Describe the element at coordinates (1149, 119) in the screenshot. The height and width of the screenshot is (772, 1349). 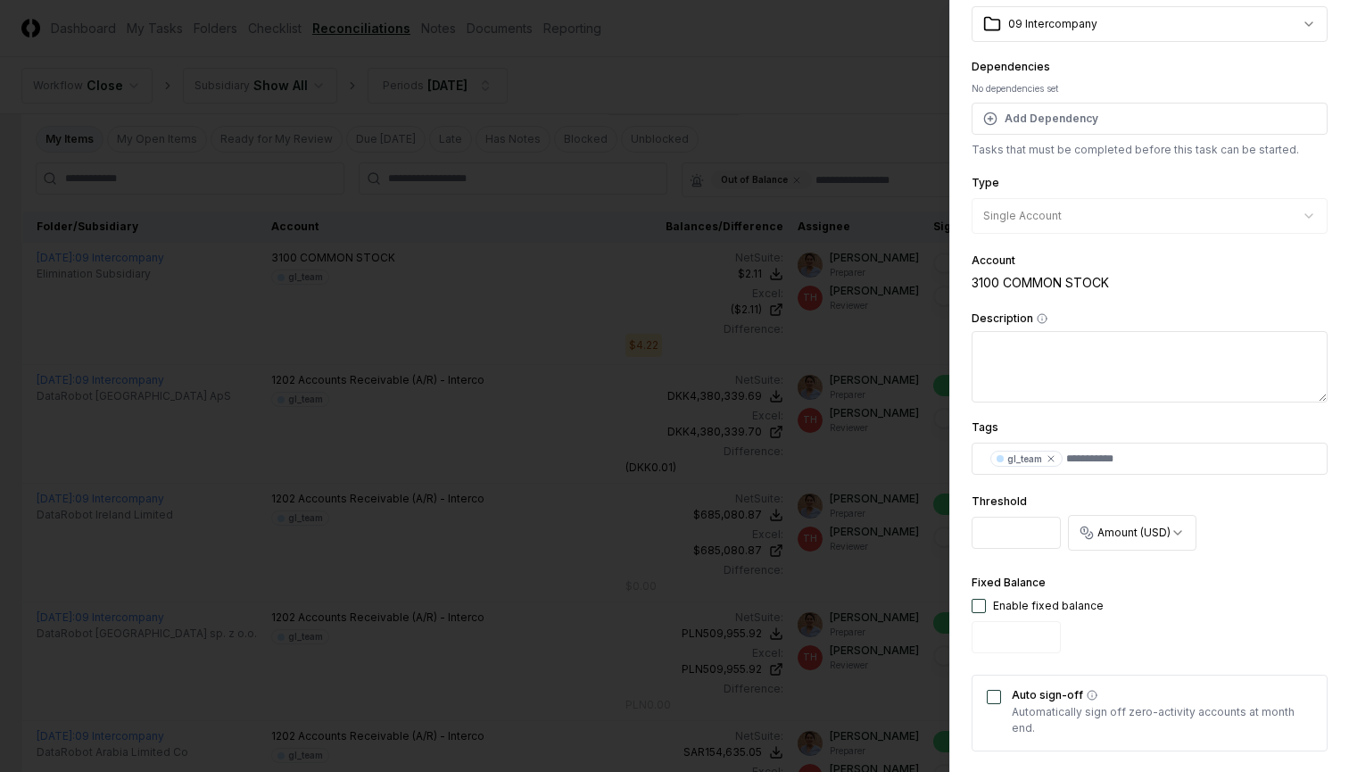
I see `button: Add Dependency` at that location.